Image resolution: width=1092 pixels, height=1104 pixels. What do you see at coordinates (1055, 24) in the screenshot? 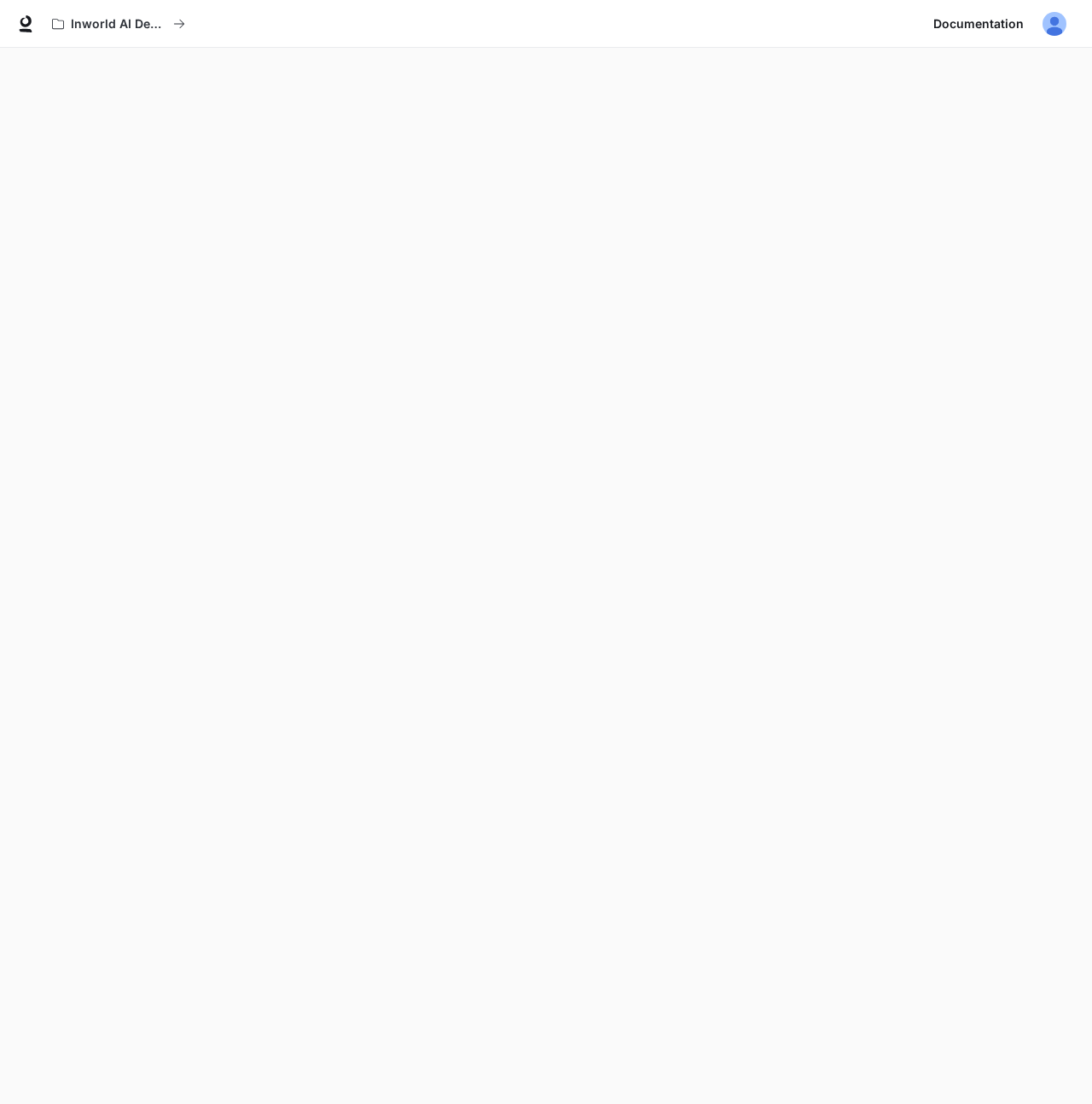
I see `button: User avatar` at bounding box center [1055, 24].